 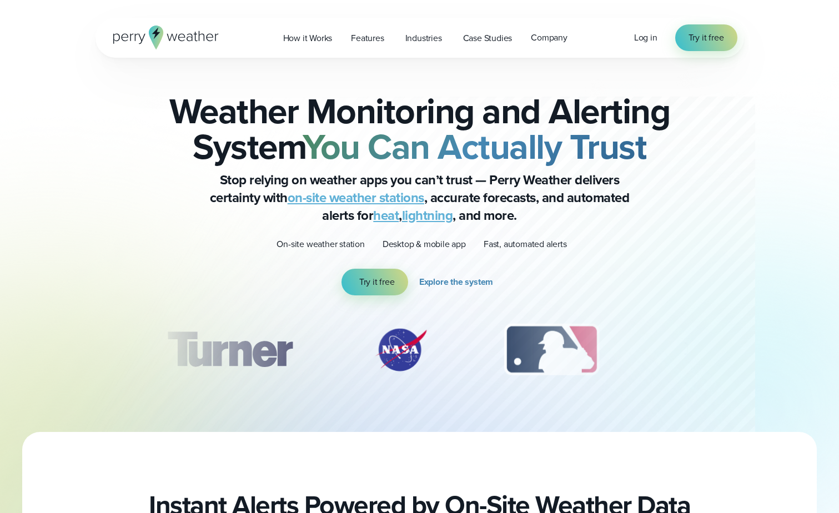 I want to click on span: Explore the system, so click(x=456, y=282).